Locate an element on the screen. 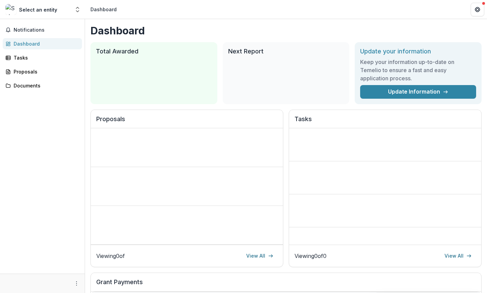 Image resolution: width=487 pixels, height=293 pixels. h2: Tasks is located at coordinates (385, 122).